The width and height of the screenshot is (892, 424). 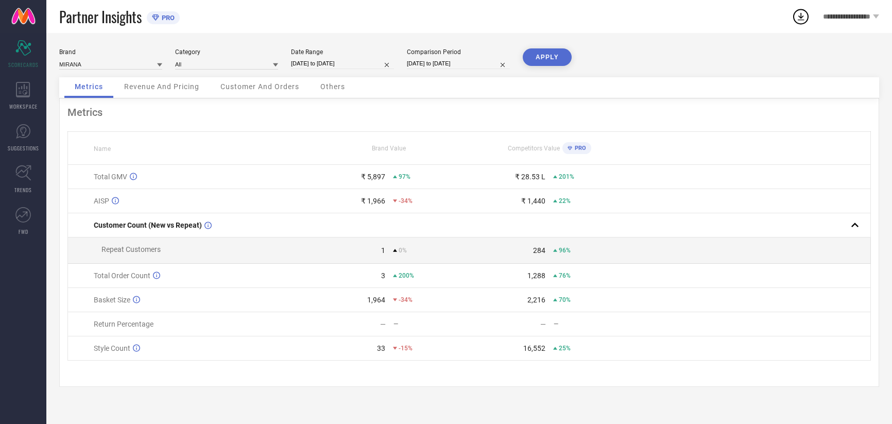 I want to click on div: 1,288, so click(x=536, y=276).